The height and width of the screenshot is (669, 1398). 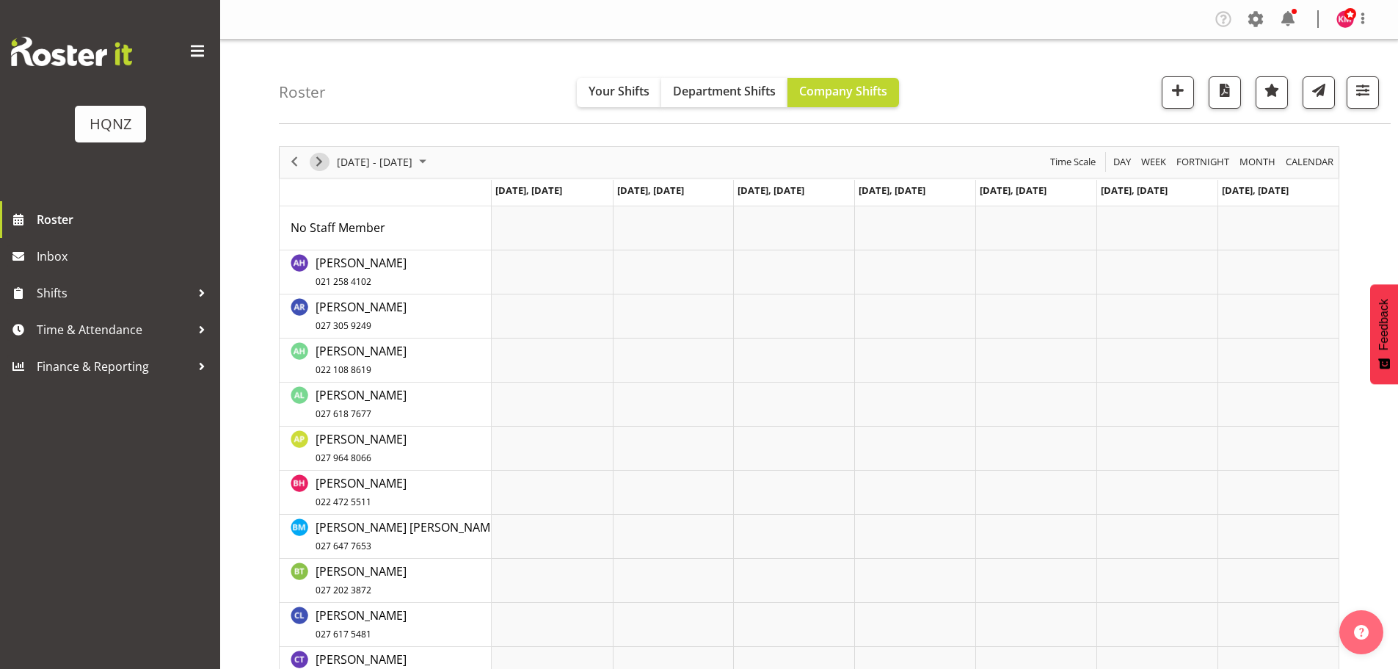 What do you see at coordinates (1363, 92) in the screenshot?
I see `button: Filter Shifts` at bounding box center [1363, 92].